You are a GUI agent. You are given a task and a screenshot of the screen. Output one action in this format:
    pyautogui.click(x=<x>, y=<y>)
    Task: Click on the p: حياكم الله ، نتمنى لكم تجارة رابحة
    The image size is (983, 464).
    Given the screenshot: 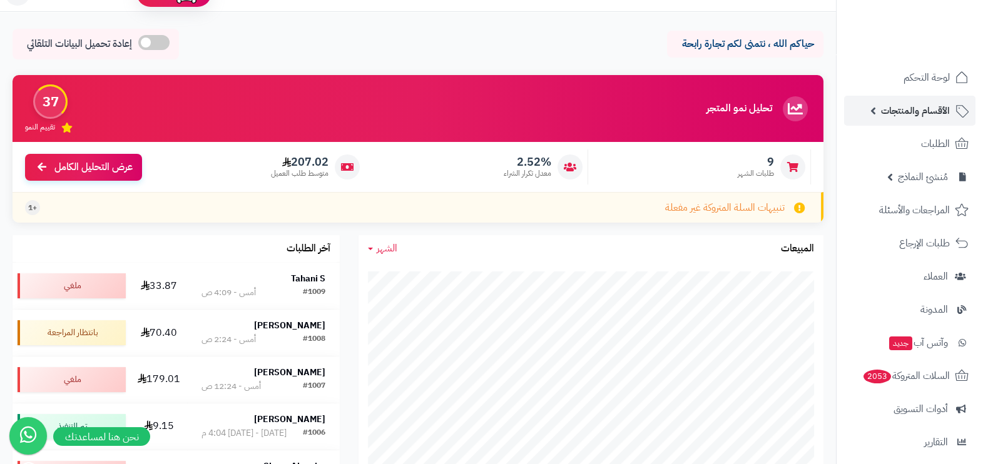 What is the action you would take?
    pyautogui.click(x=745, y=44)
    